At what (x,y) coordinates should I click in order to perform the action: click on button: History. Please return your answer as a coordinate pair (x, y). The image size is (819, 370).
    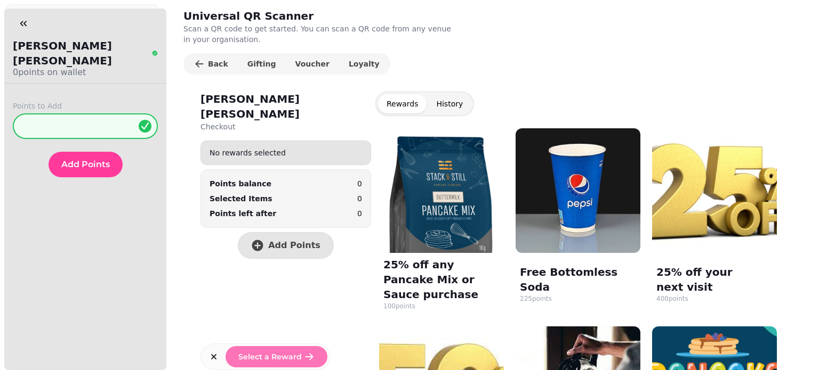
    Looking at the image, I should click on (449, 104).